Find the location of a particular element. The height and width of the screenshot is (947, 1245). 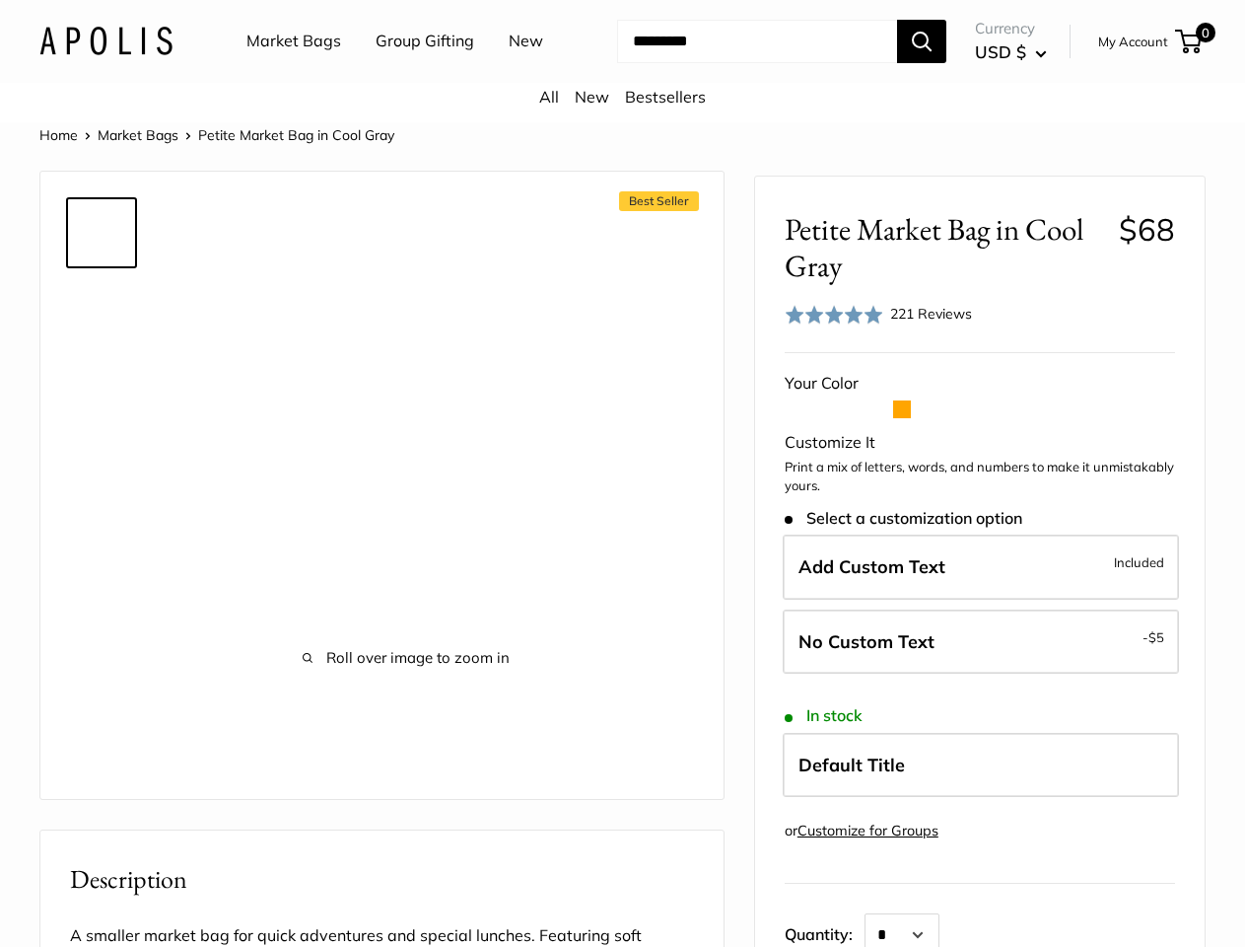

a: Bestsellers is located at coordinates (666, 97).